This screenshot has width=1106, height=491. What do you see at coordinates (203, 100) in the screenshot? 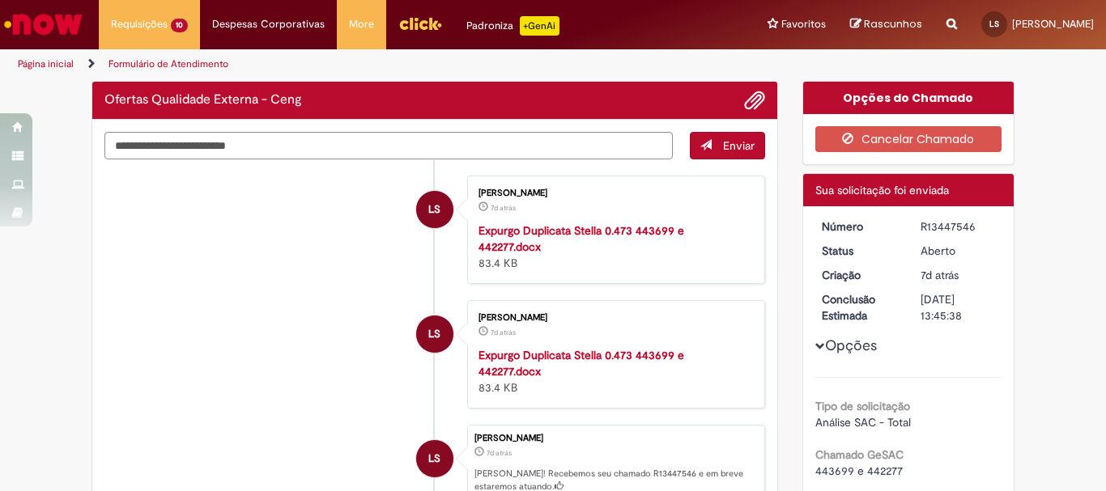
I see `h2: Ofertas Qualidade Externa - Ceng Histórico de tíquete` at bounding box center [203, 100].